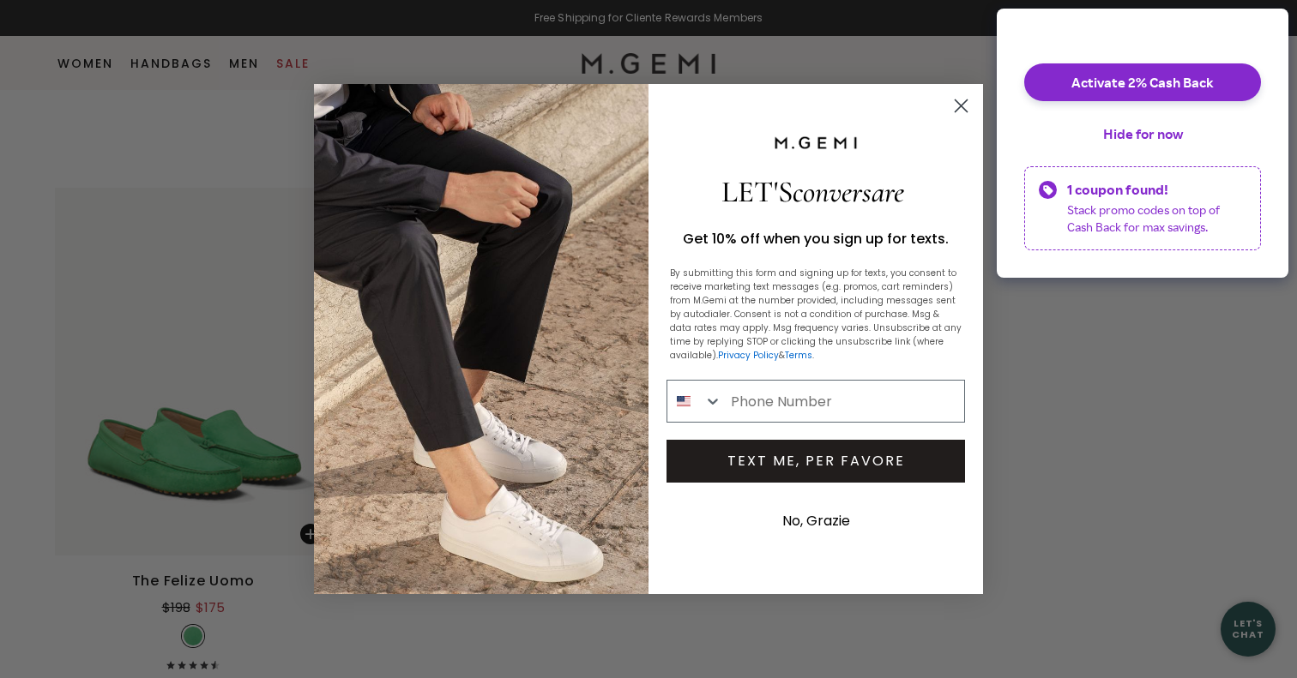 Image resolution: width=1297 pixels, height=678 pixels. What do you see at coordinates (683, 401) in the screenshot?
I see `img: United States` at bounding box center [683, 401].